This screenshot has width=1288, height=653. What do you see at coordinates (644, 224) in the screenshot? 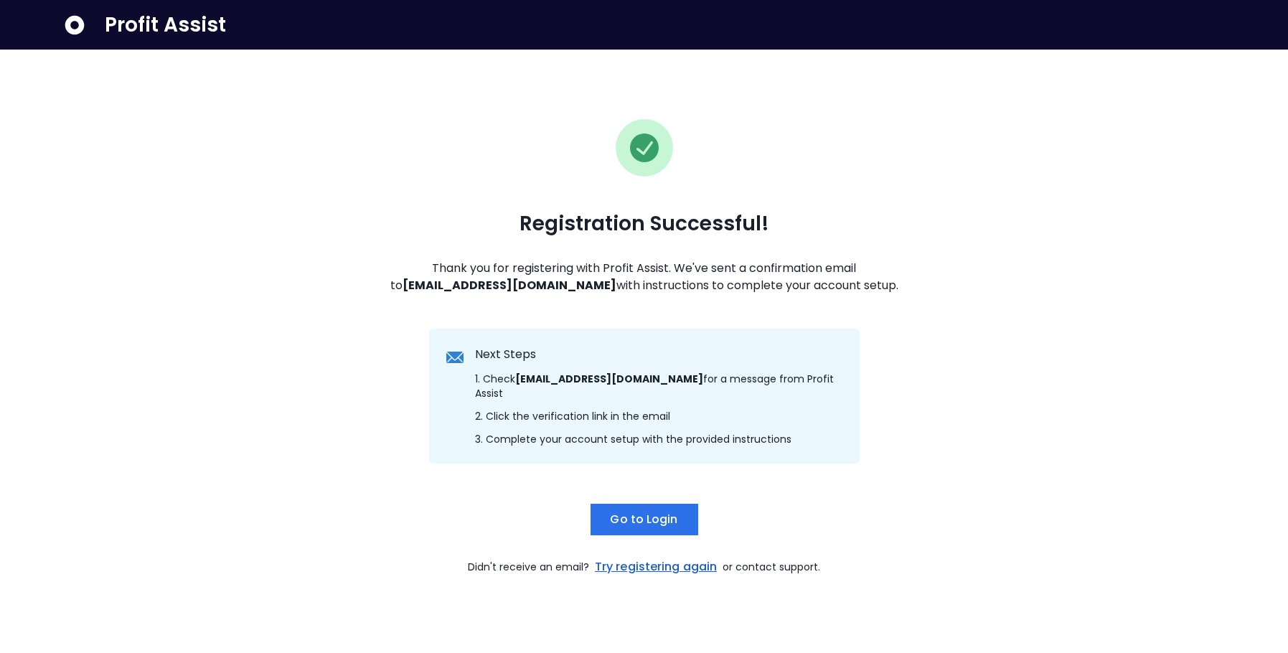
I see `span: Registration Successful!` at bounding box center [644, 224].